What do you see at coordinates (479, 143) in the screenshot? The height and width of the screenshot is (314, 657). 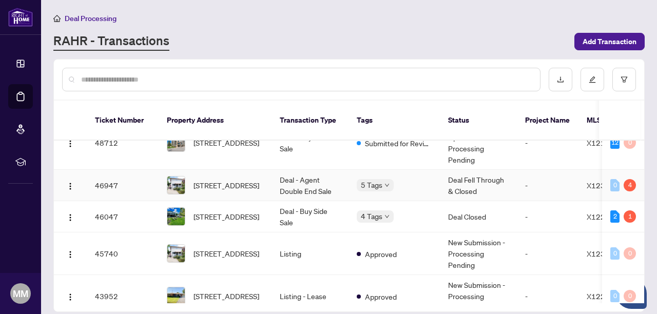 I see `td: Information Updated - Processing Pending` at bounding box center [479, 143].